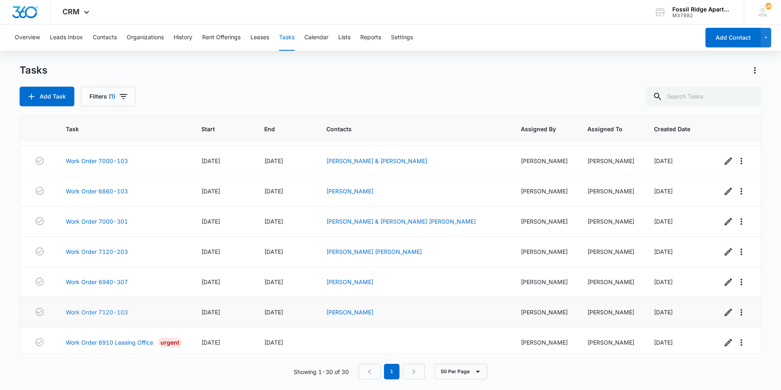 The height and width of the screenshot is (390, 781). What do you see at coordinates (27, 38) in the screenshot?
I see `button: Overview` at bounding box center [27, 38].